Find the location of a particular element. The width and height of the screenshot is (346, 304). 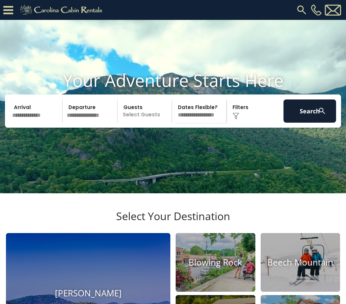

a: Blowing Rock is located at coordinates (216, 262).